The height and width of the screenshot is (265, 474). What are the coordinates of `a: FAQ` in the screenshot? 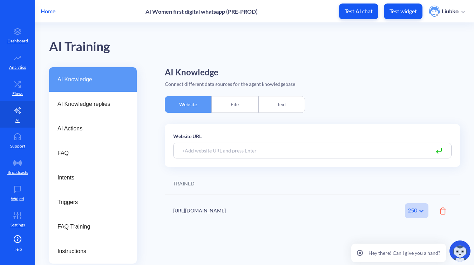 It's located at (93, 153).